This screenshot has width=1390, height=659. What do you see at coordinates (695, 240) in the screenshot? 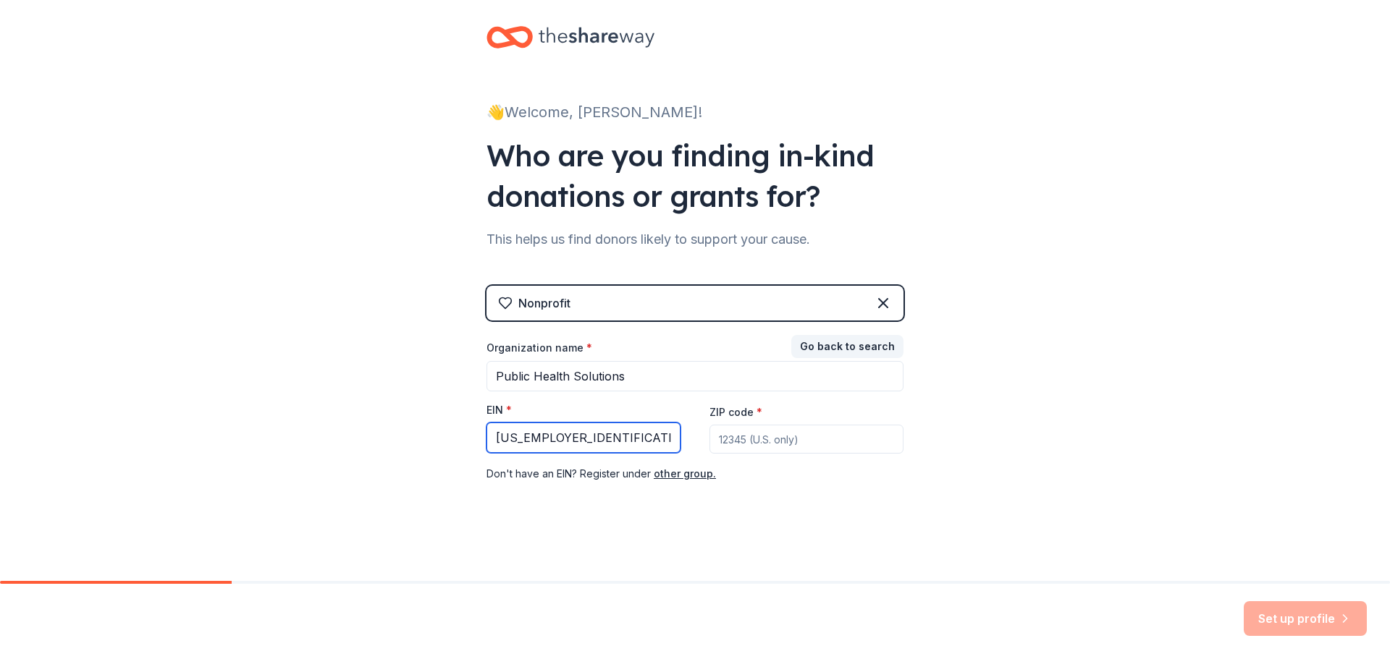
I see `div: This helps us find donors likely to support your cause.` at bounding box center [695, 240].